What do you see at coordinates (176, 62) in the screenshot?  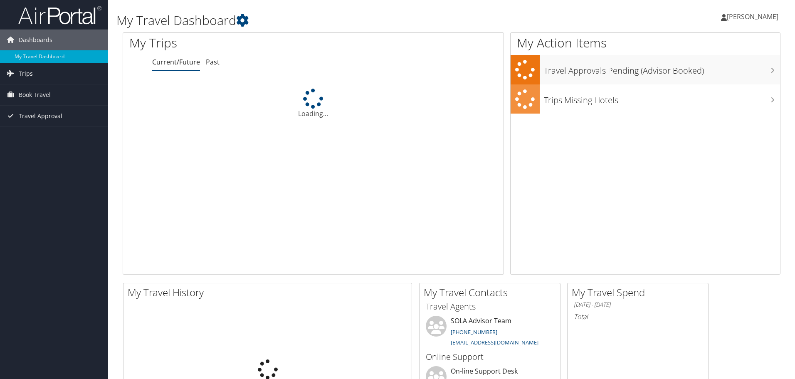 I see `a: Current/Future` at bounding box center [176, 62].